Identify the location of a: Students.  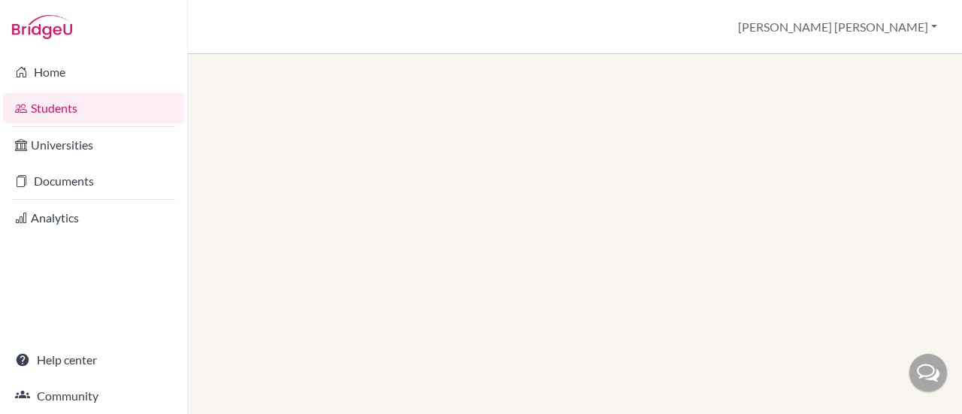
(93, 108).